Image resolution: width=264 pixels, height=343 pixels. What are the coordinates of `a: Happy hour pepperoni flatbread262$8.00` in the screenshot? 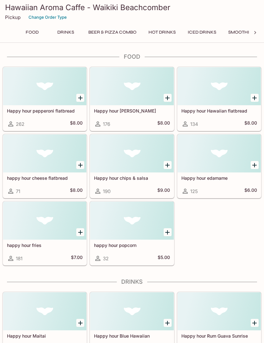 It's located at (45, 99).